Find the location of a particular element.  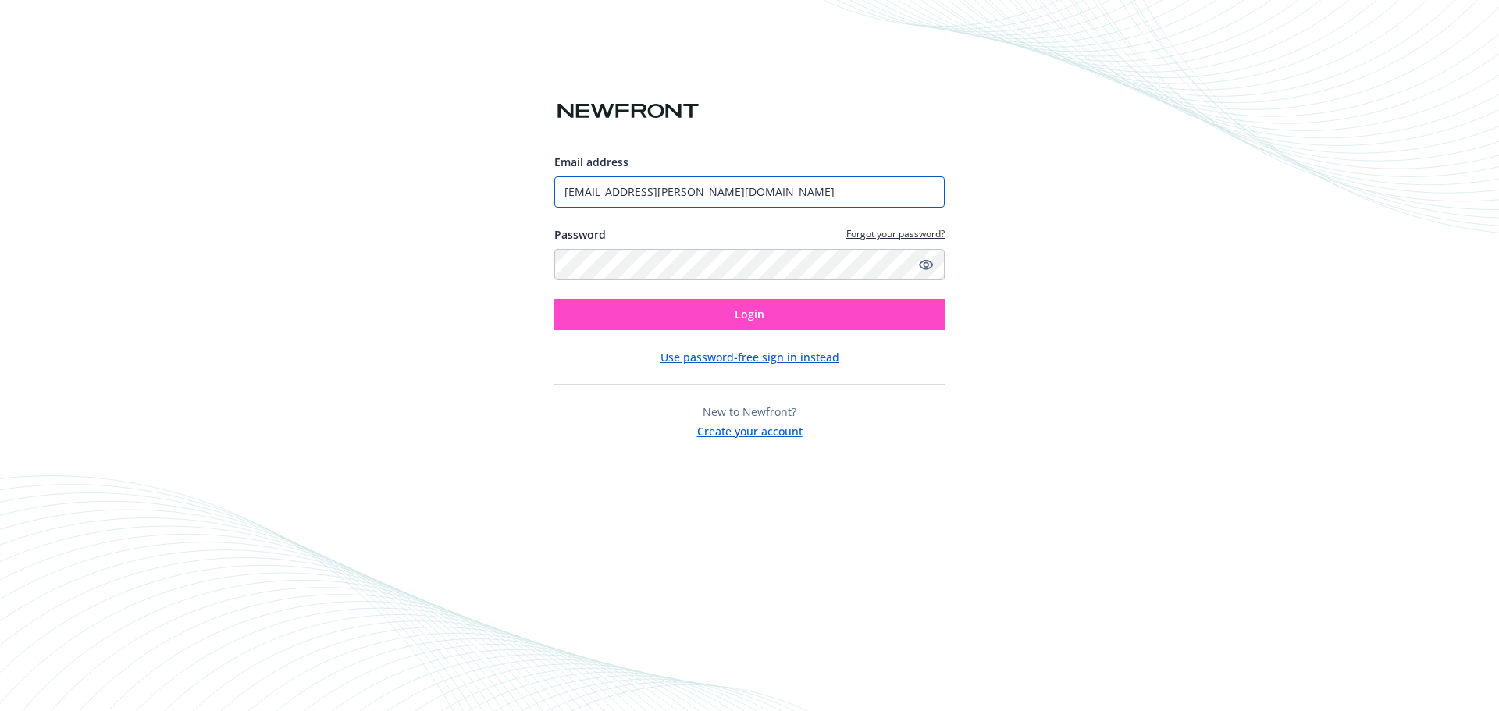

a: Forgot your password? is located at coordinates (895, 233).